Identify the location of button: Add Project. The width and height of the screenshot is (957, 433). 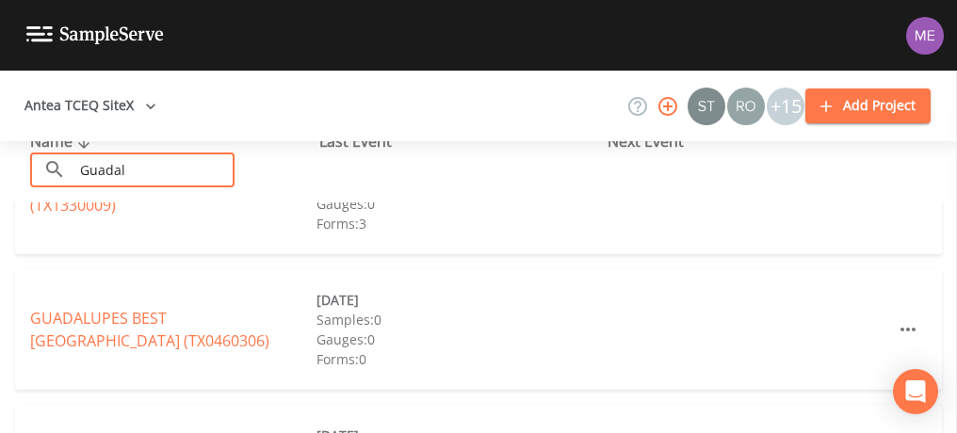
(867, 105).